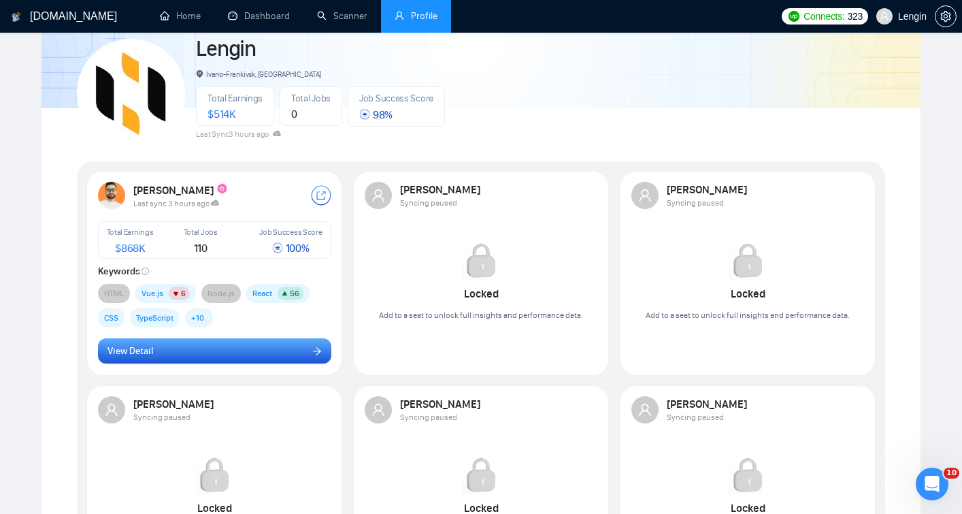 Image resolution: width=962 pixels, height=514 pixels. Describe the element at coordinates (201, 248) in the screenshot. I see `span: 110` at that location.